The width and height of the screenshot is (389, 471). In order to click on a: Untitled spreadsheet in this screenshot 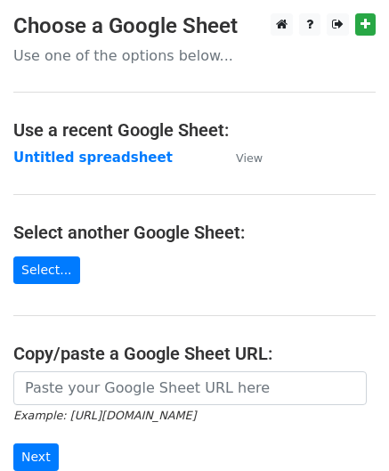, I will do `click(93, 158)`.